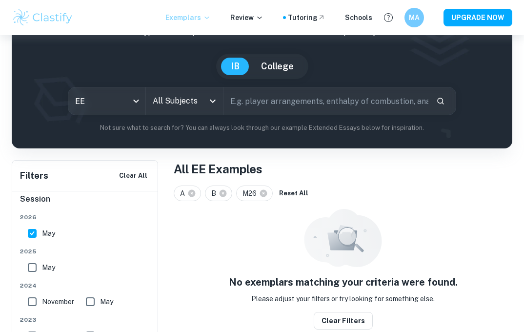  Describe the element at coordinates (343, 238) in the screenshot. I see `img: empty_state_resources.svg` at that location.